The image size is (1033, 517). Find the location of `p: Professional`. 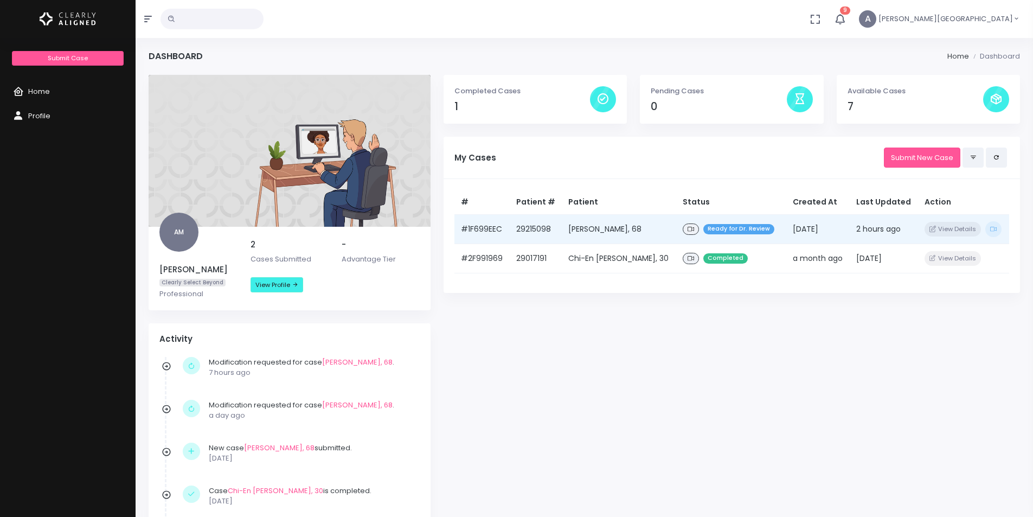

p: Professional is located at coordinates (198, 294).